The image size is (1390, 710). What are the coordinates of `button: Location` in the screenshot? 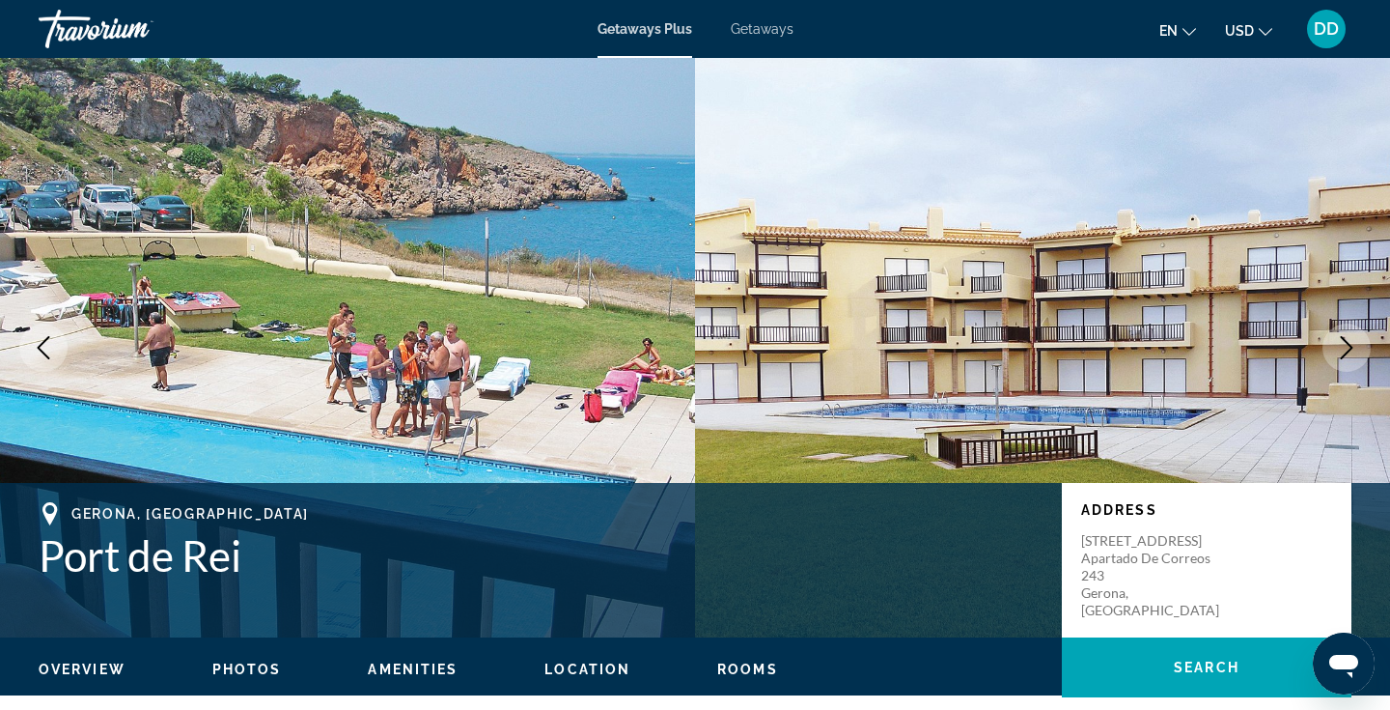 It's located at (587, 669).